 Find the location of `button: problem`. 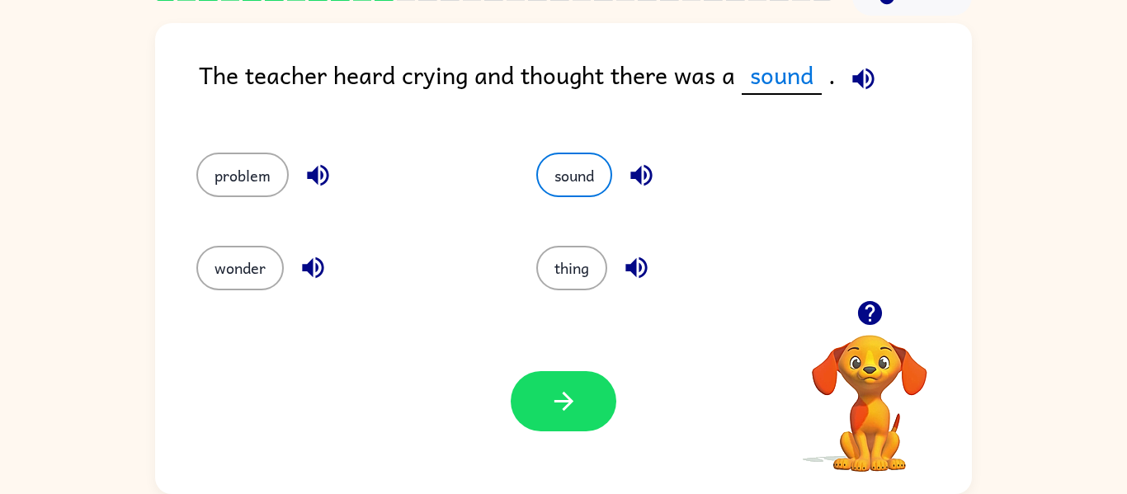

button: problem is located at coordinates (243, 175).